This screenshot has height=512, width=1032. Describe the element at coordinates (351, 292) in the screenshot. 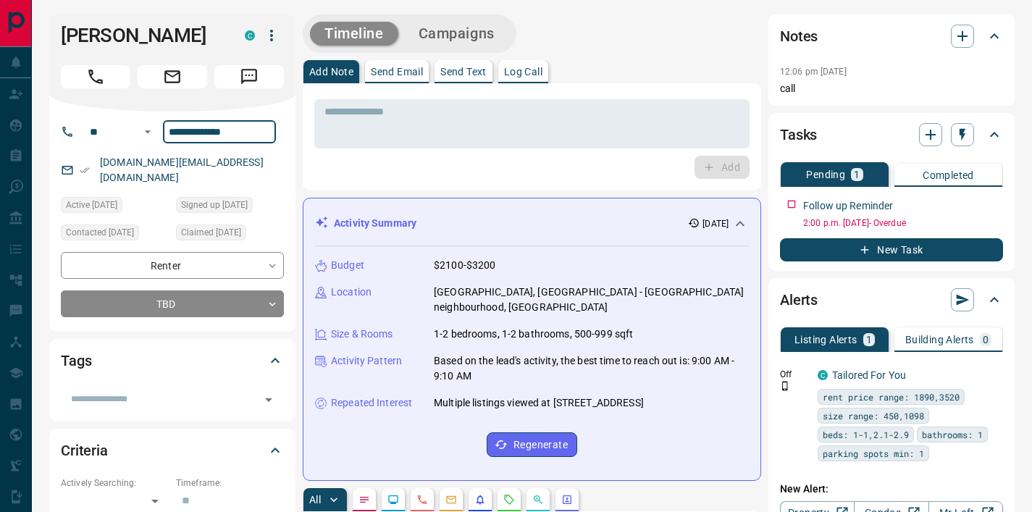

I see `p: Location` at that location.